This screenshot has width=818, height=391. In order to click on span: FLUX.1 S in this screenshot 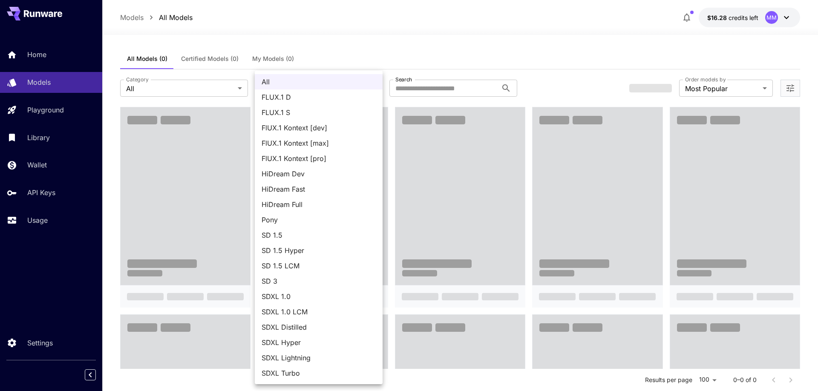, I will do `click(319, 113)`.